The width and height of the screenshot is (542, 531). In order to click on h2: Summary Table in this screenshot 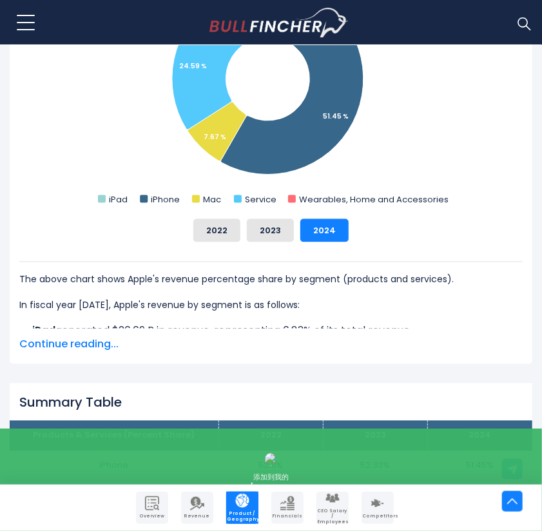, I will do `click(271, 403)`.